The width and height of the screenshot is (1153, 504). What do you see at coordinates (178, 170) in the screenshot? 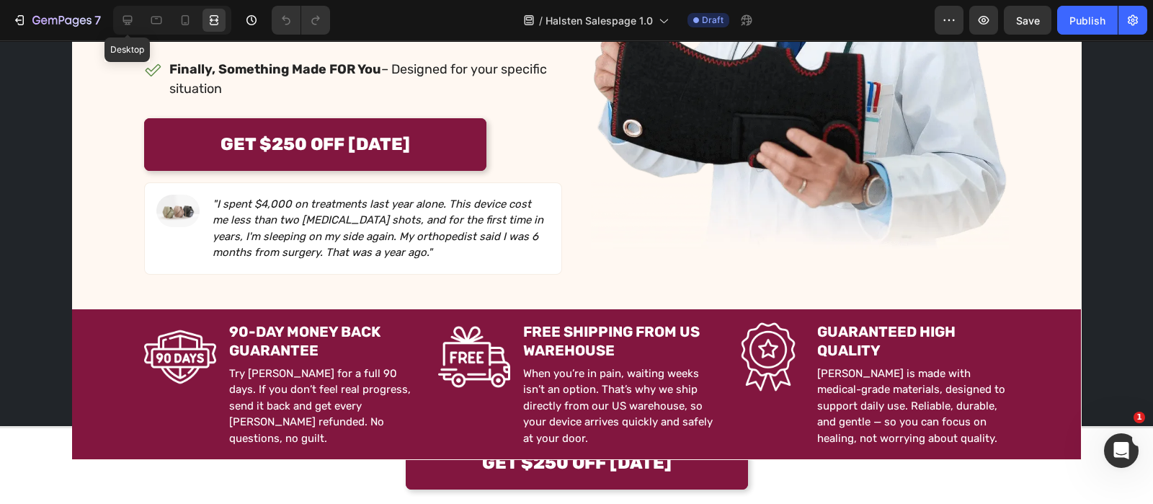
I see `img: image_demo.jpg` at bounding box center [178, 170].